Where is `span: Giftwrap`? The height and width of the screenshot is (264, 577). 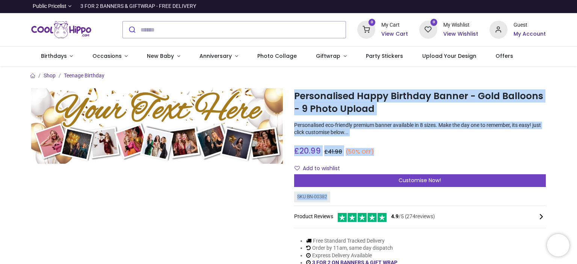
span: Giftwrap is located at coordinates (328, 56).